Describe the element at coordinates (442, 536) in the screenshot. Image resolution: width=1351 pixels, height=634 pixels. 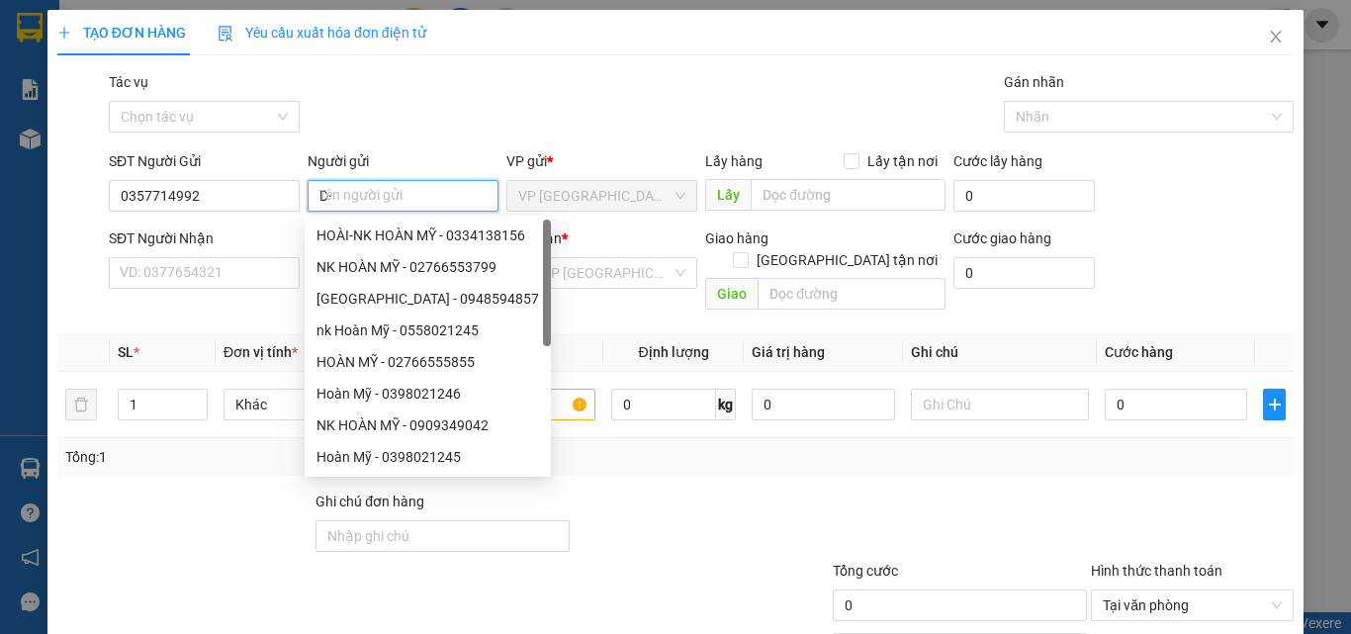
I see `input: Ghi chú đơn hàng` at that location.